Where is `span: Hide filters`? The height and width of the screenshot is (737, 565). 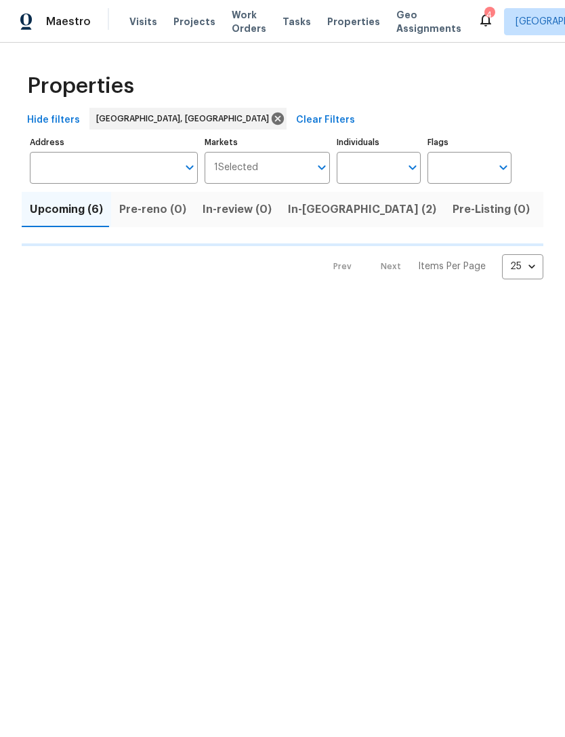
span: Hide filters is located at coordinates (54, 120).